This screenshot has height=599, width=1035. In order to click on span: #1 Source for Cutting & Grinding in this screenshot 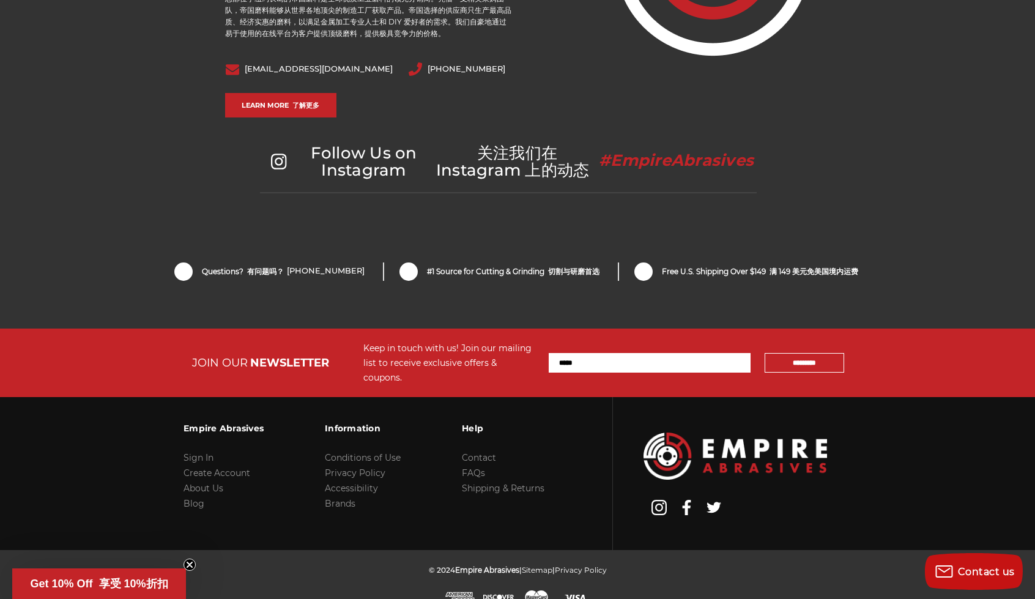, I will do `click(513, 272)`.